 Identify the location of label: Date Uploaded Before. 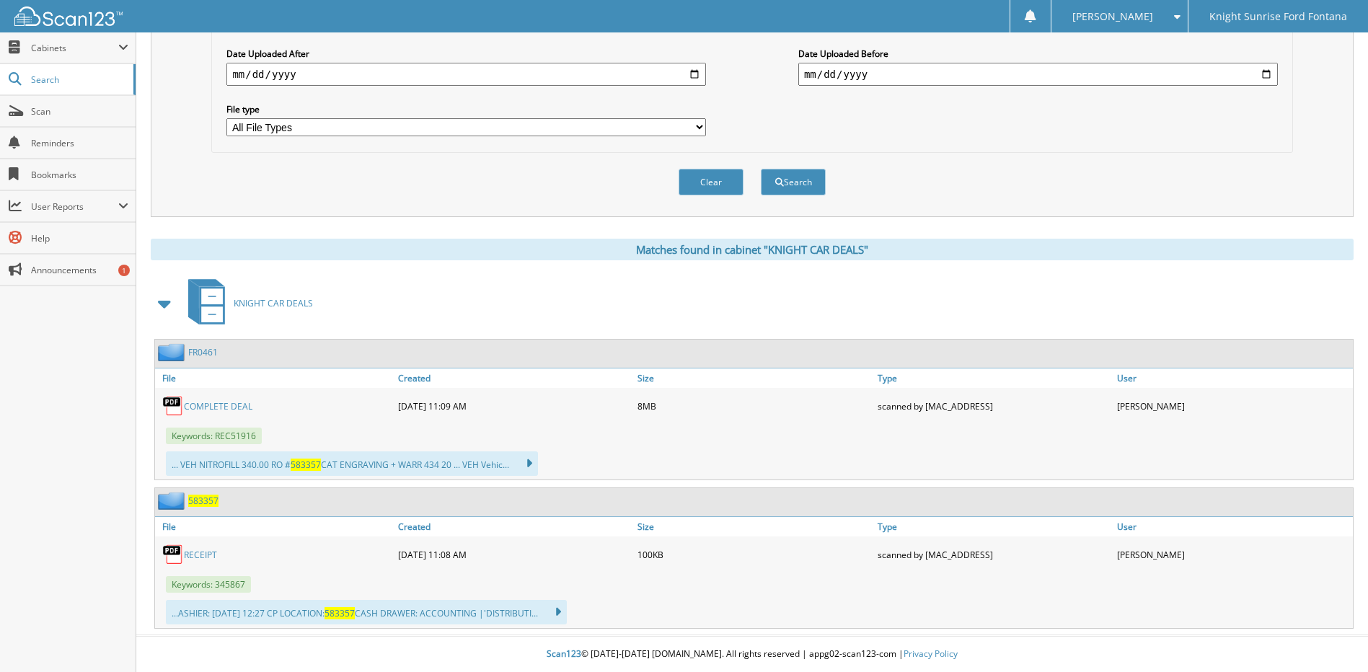
(1038, 53).